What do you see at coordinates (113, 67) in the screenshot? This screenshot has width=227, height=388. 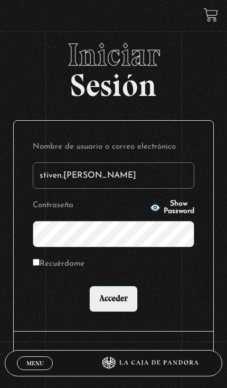 I see `h2: Sesión` at bounding box center [113, 67].